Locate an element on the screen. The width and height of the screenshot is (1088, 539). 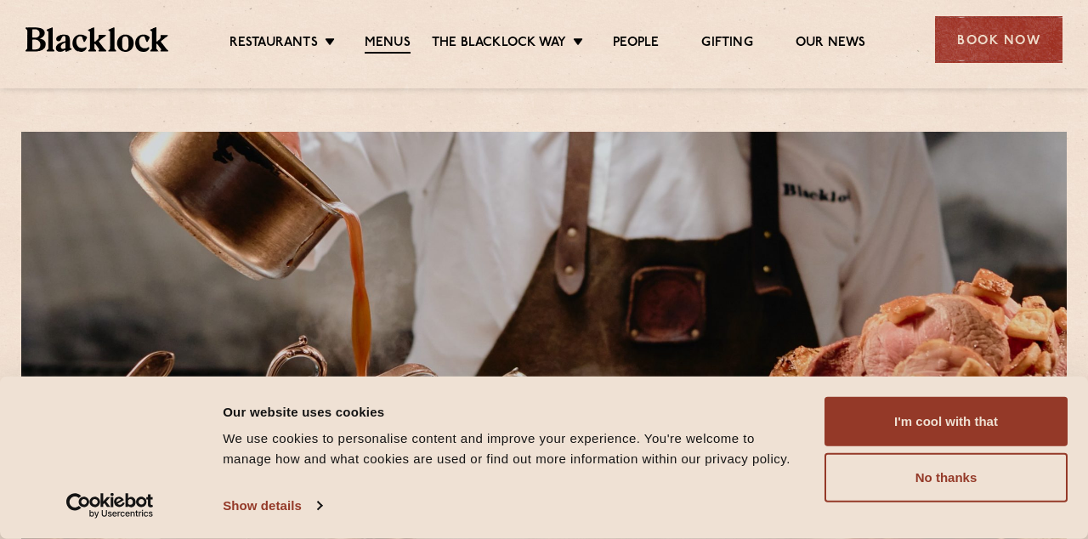
div: We use cookies to personalise content and improve your experience. You're welcome to manage how a... is located at coordinates (513, 449).